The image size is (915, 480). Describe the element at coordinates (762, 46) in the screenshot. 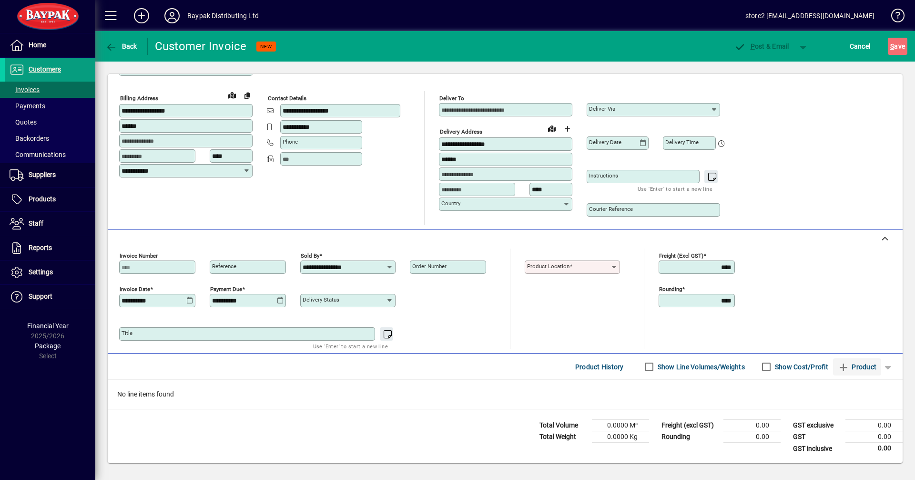

I see `span: ost & Email` at that location.